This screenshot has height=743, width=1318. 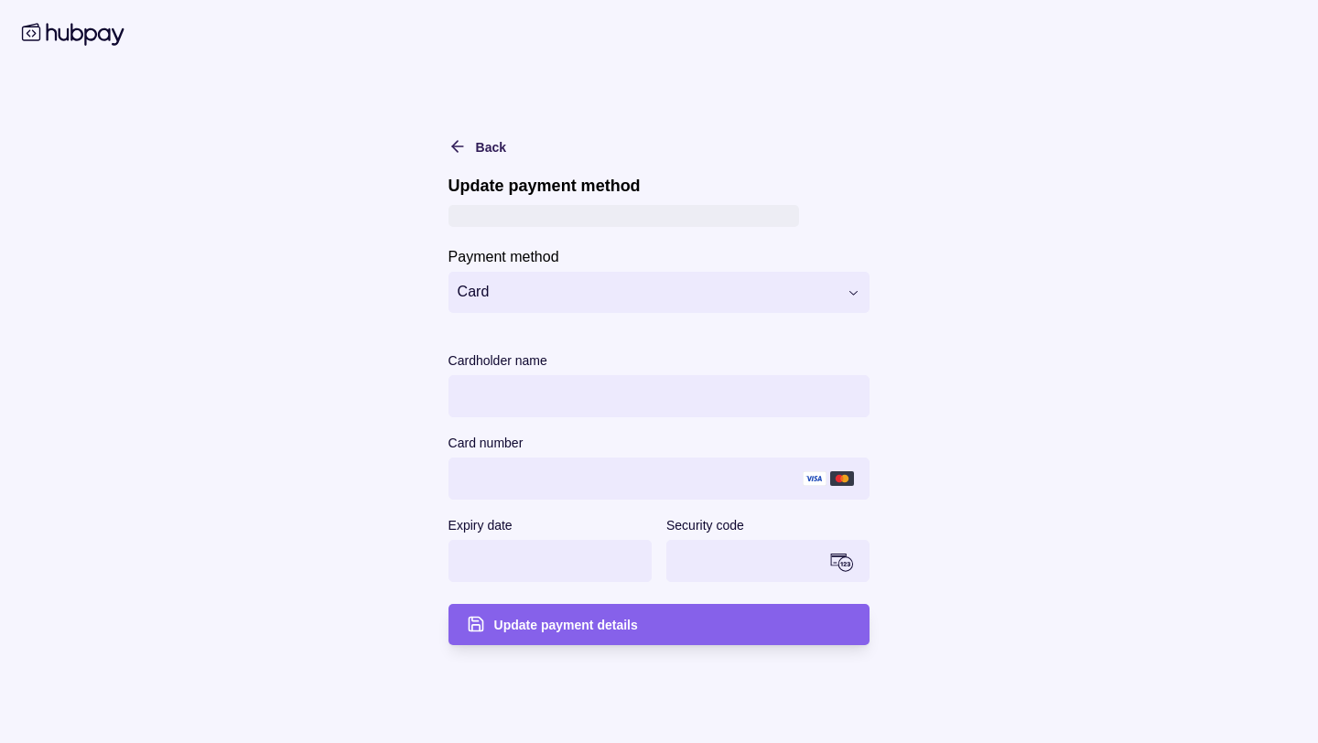 What do you see at coordinates (566, 625) in the screenshot?
I see `span: Update payment details` at bounding box center [566, 625].